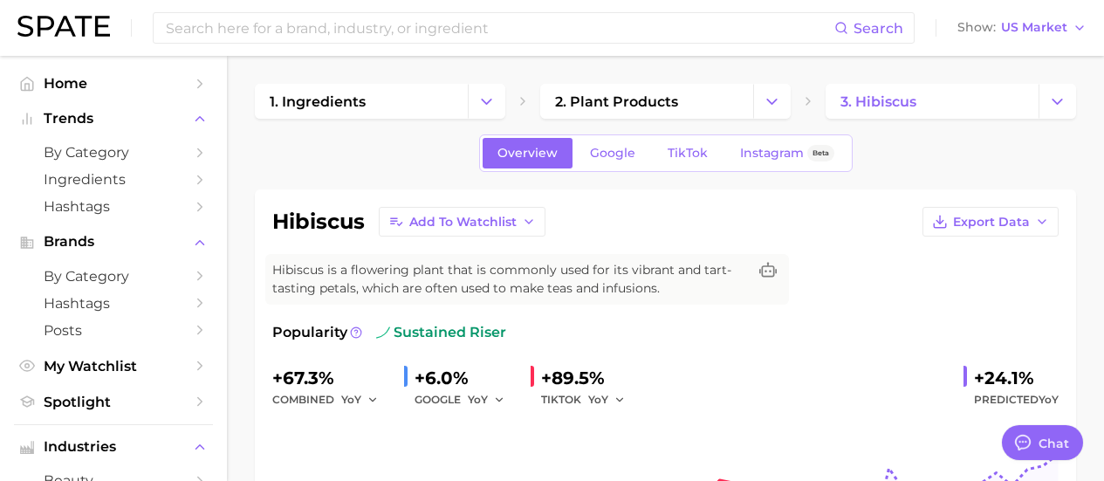 This screenshot has width=1104, height=481. I want to click on a: Home, so click(113, 83).